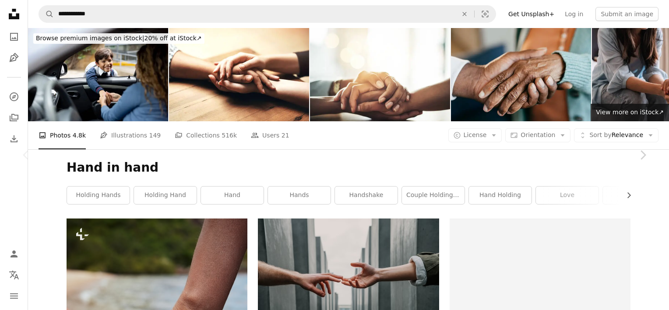  I want to click on a: hand, so click(232, 195).